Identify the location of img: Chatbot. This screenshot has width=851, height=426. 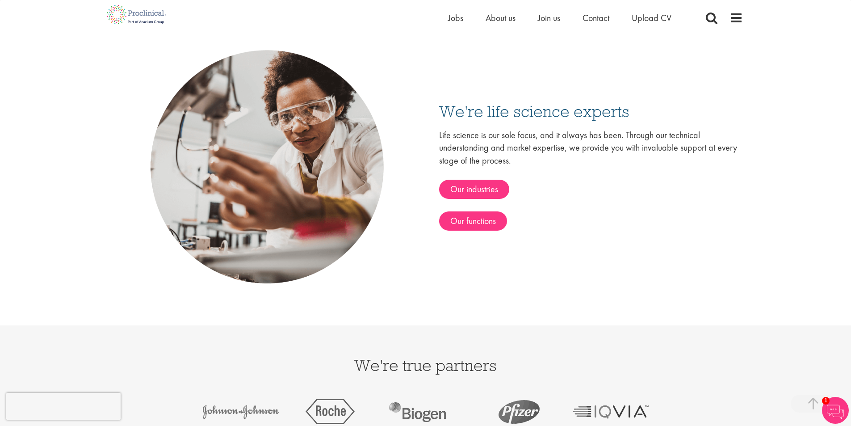
(836, 410).